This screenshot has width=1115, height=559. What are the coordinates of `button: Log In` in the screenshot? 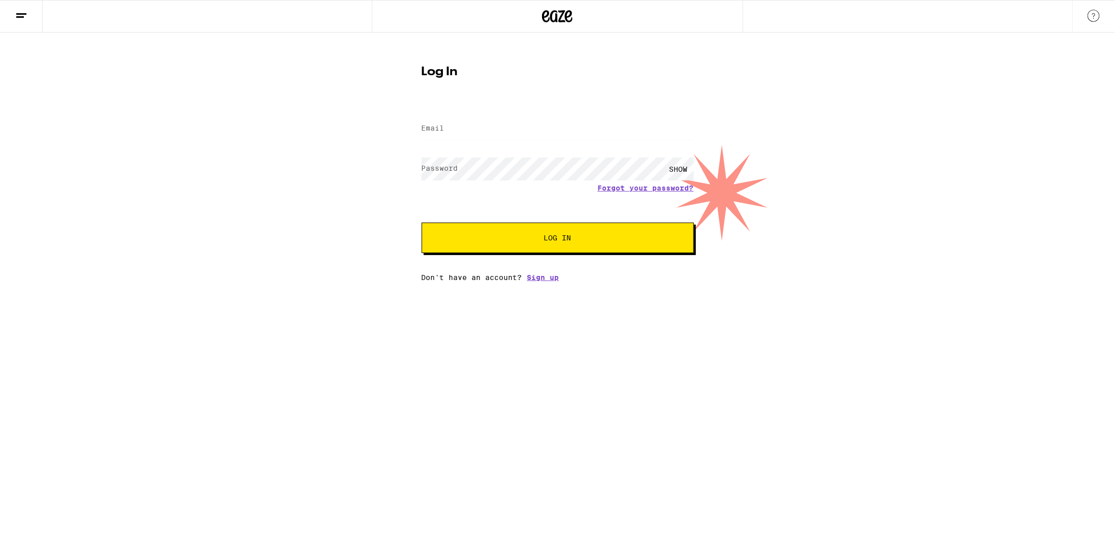 It's located at (558, 238).